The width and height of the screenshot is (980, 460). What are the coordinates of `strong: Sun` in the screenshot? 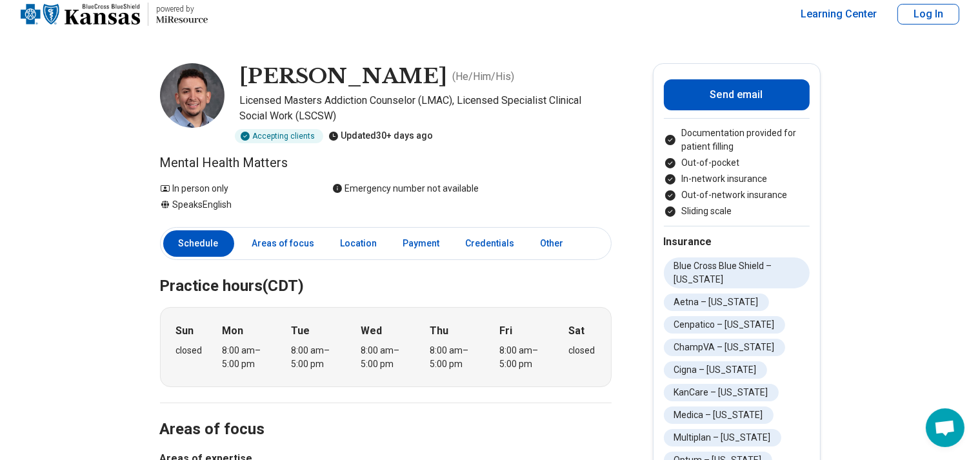 It's located at (185, 331).